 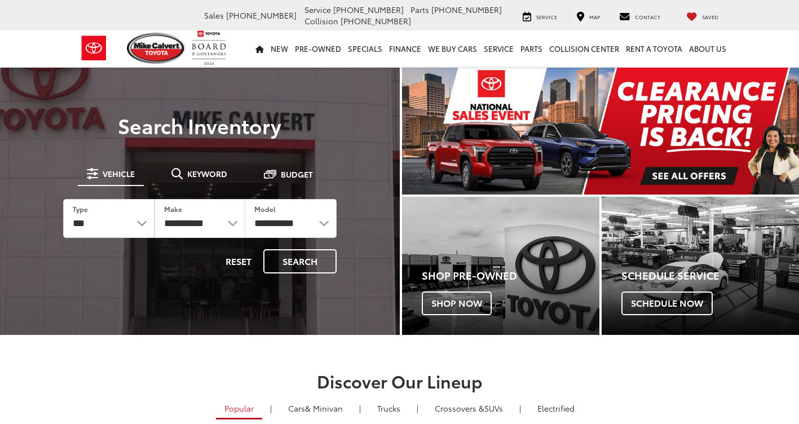 What do you see at coordinates (365, 48) in the screenshot?
I see `a: Specials` at bounding box center [365, 48].